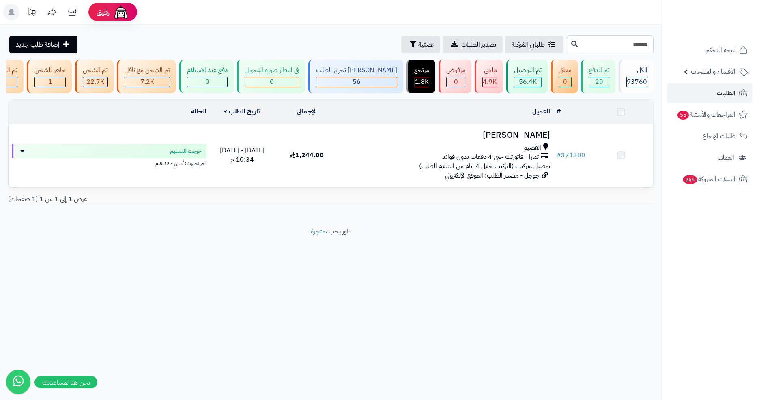  What do you see at coordinates (564, 76) in the screenshot?
I see `a: معلق 0` at bounding box center [564, 76].